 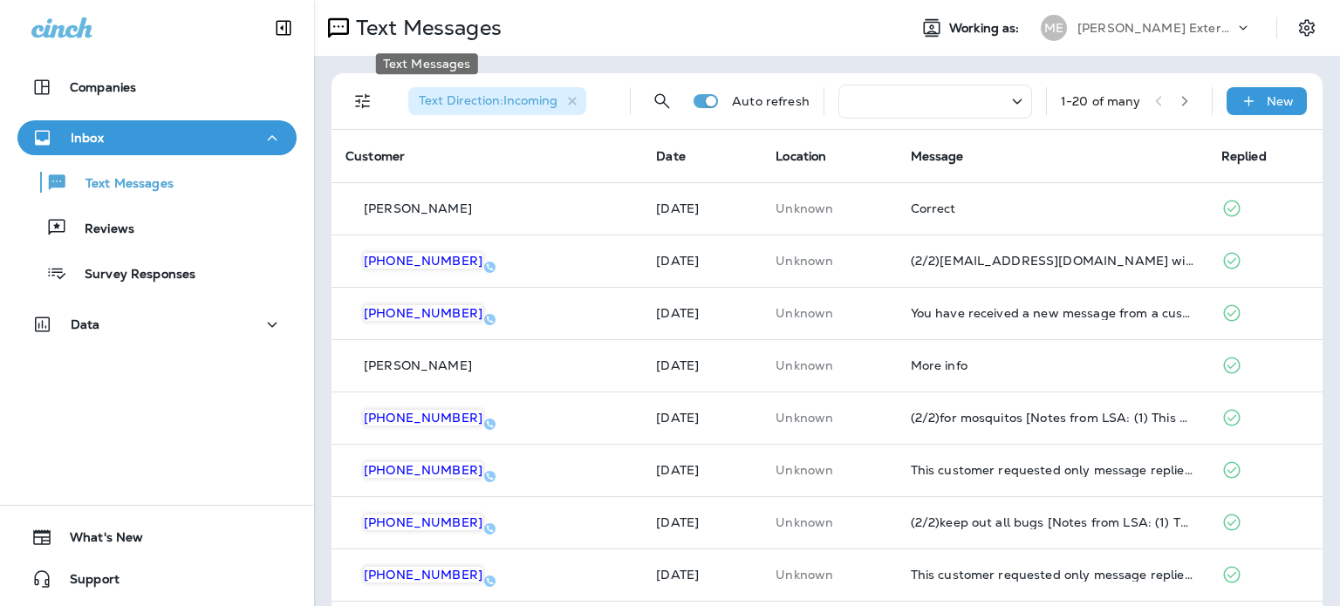 What do you see at coordinates (702, 313) in the screenshot?
I see `p: Sep 9, 2025 12:51 PM` at bounding box center [702, 313].